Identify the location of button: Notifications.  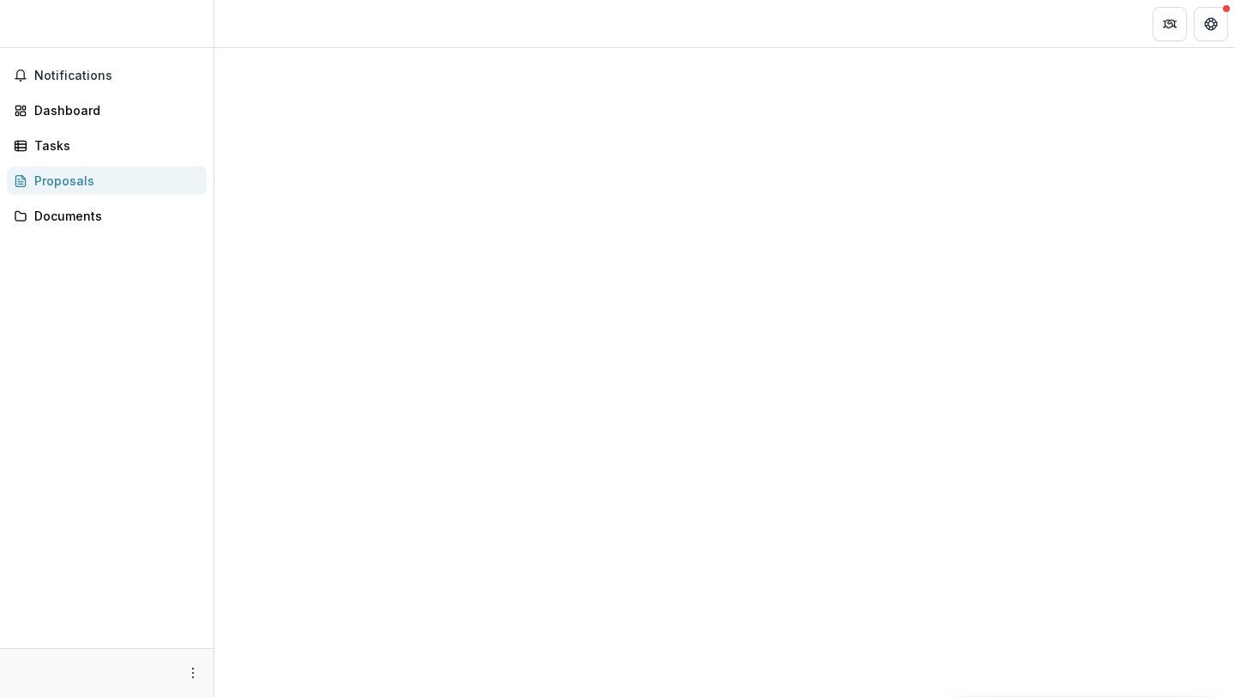
(106, 76).